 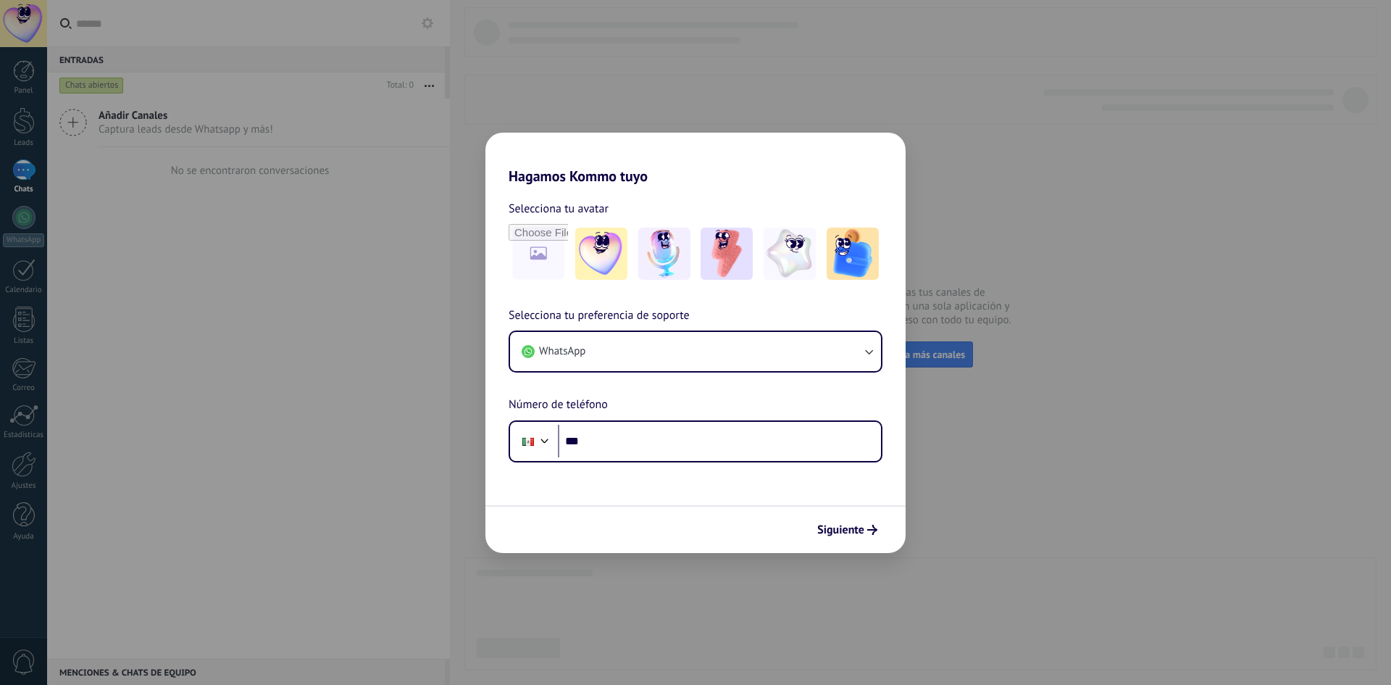 What do you see at coordinates (727, 254) in the screenshot?
I see `img: -3.jpeg` at bounding box center [727, 254].